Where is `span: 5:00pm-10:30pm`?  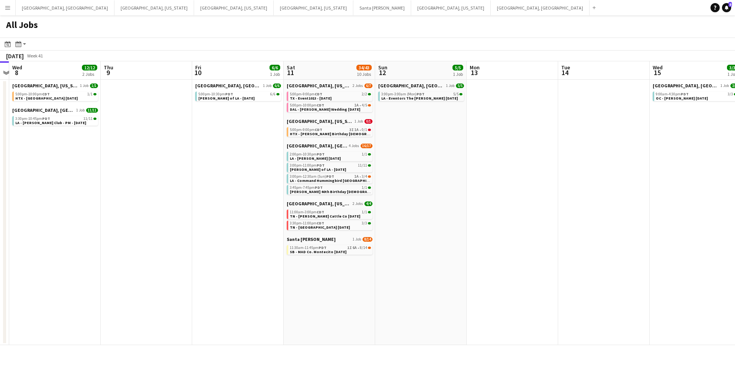
span: 5:00pm-10:30pm is located at coordinates (215, 94).